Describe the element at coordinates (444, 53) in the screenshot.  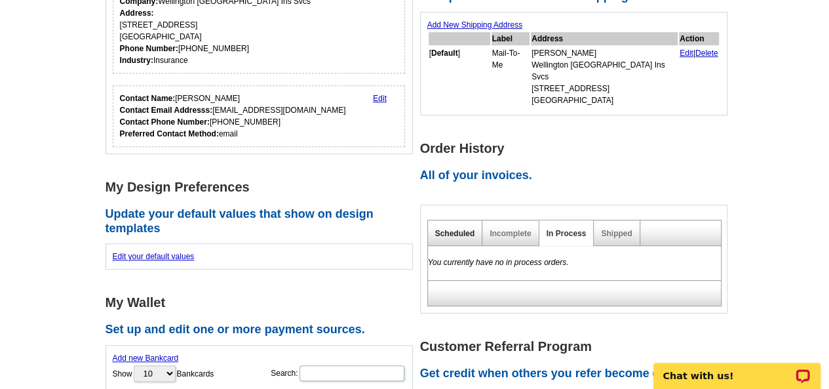
I see `b: Default` at that location.